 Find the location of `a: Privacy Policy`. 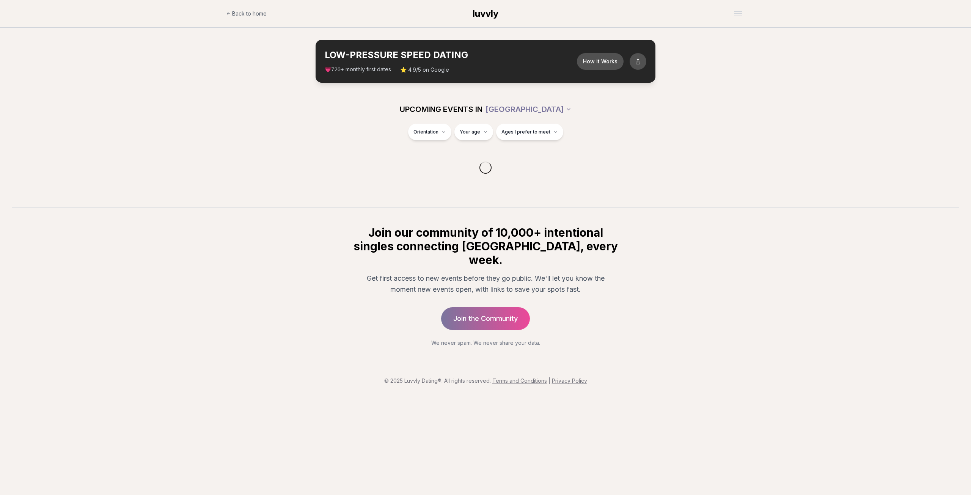

a: Privacy Policy is located at coordinates (569, 380).